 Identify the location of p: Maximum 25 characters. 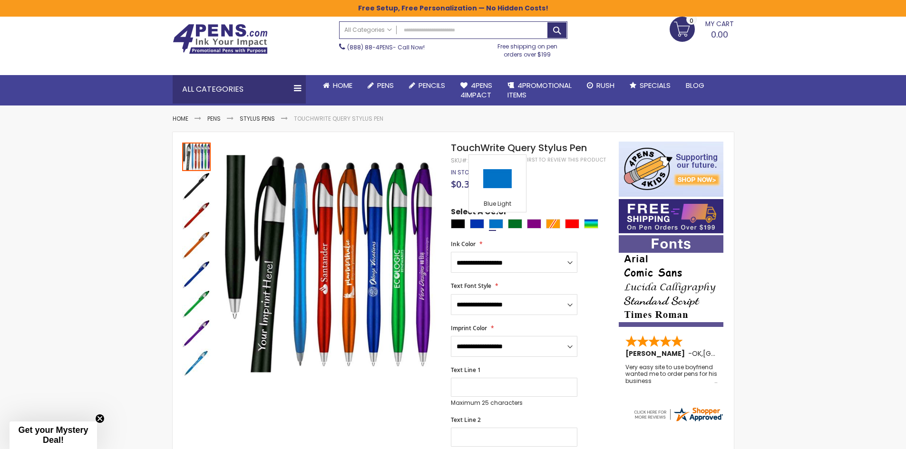
(514, 403).